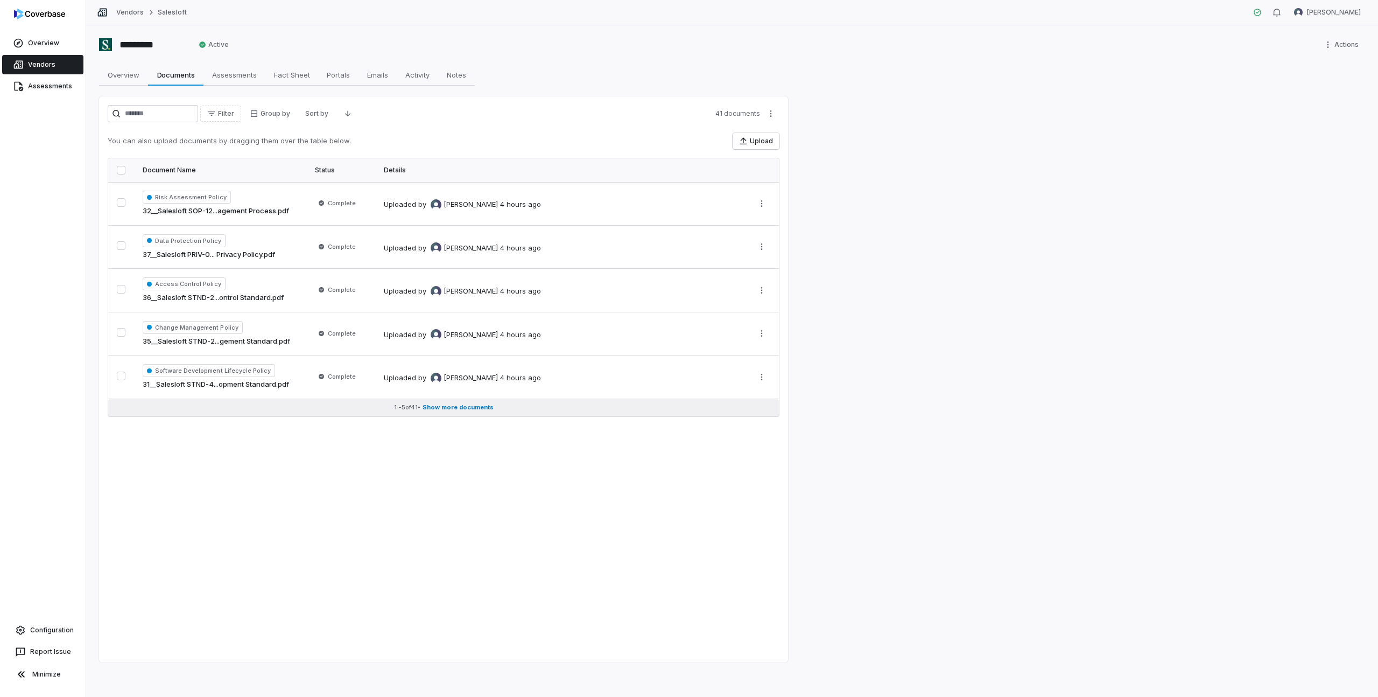  What do you see at coordinates (43, 674) in the screenshot?
I see `button: Minimize` at bounding box center [43, 674].